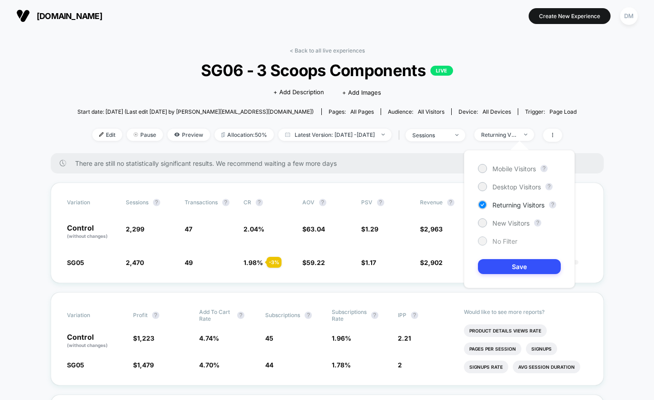  What do you see at coordinates (629, 16) in the screenshot?
I see `div: DM` at bounding box center [629, 16].